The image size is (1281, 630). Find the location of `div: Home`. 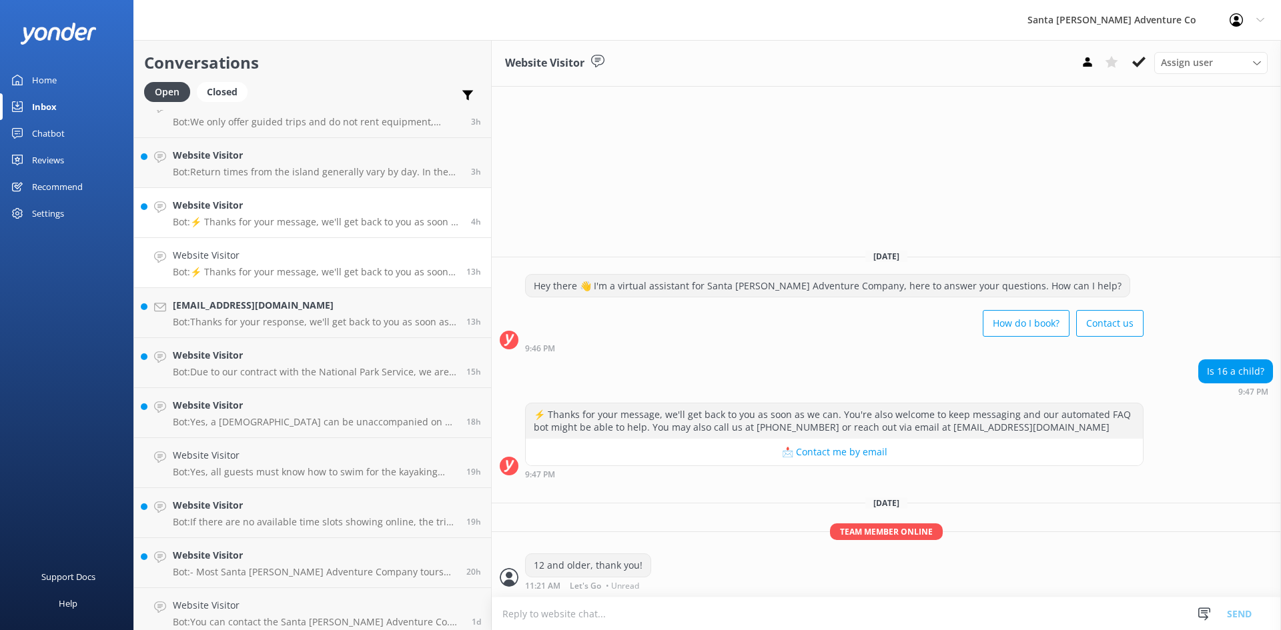

div: Home is located at coordinates (44, 80).